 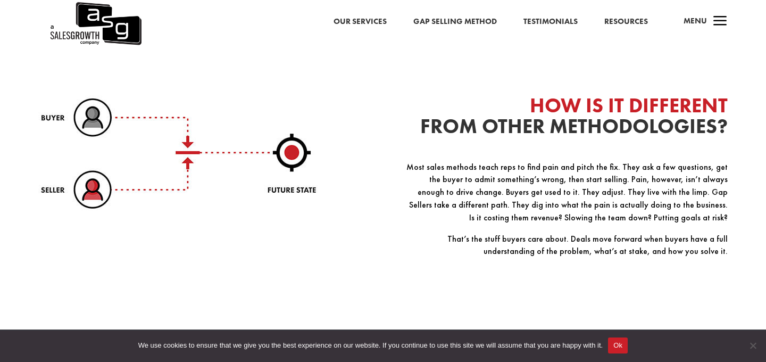 What do you see at coordinates (565, 118) in the screenshot?
I see `h2: FROM OTHER METHODOLOGIES?` at bounding box center [565, 118].